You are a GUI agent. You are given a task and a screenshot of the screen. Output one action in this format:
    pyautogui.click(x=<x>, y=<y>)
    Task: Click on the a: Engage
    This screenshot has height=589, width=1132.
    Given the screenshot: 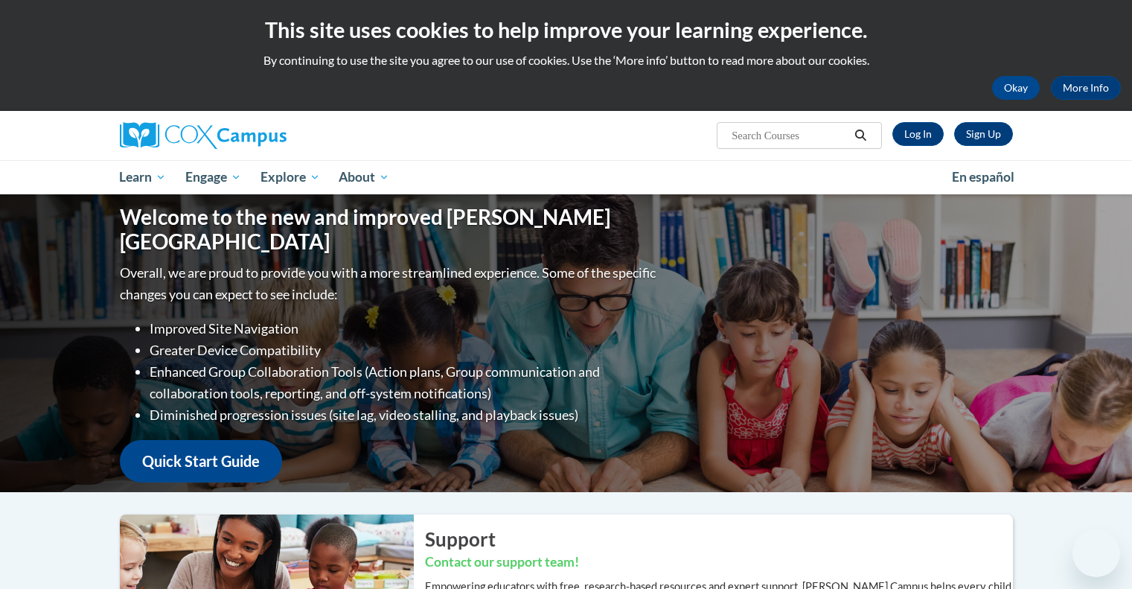 What is the action you would take?
    pyautogui.click(x=213, y=177)
    